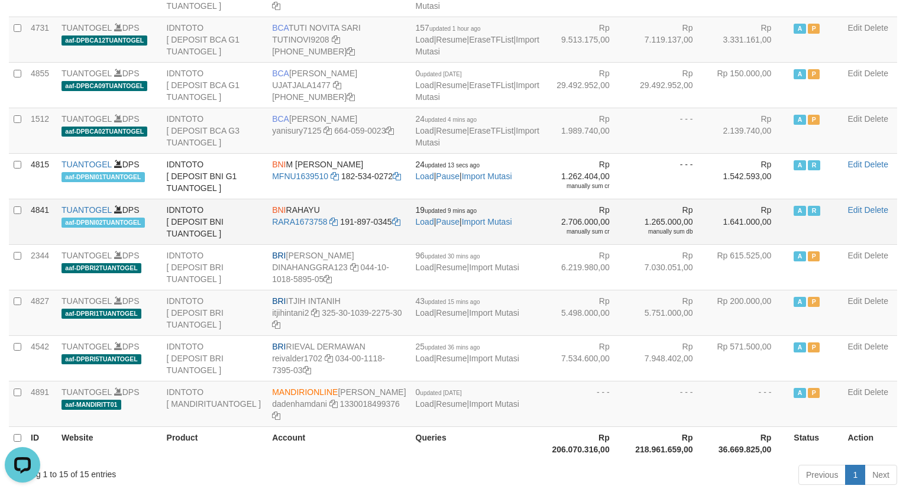  I want to click on a: Pause, so click(448, 176).